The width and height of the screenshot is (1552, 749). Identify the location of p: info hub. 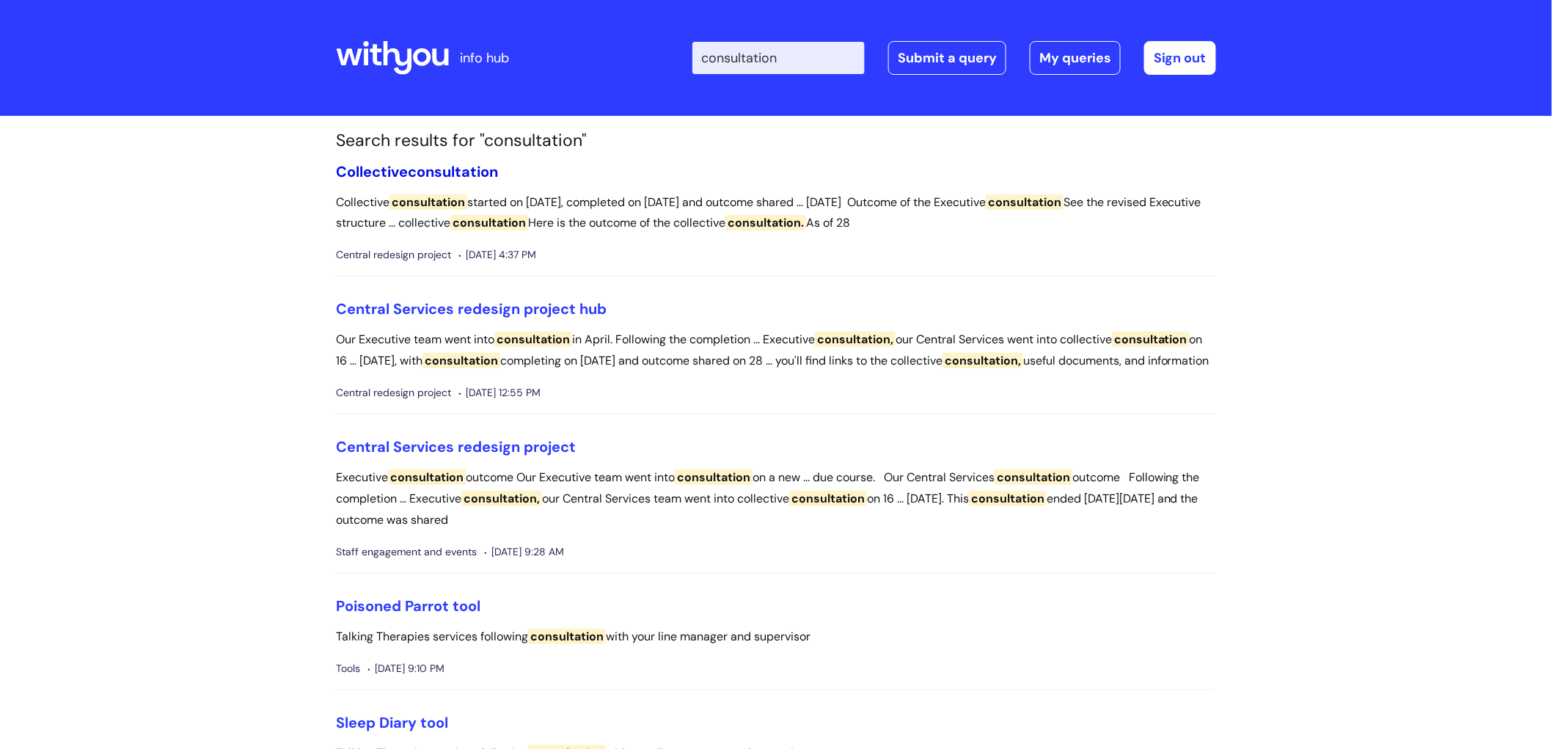
(484, 58).